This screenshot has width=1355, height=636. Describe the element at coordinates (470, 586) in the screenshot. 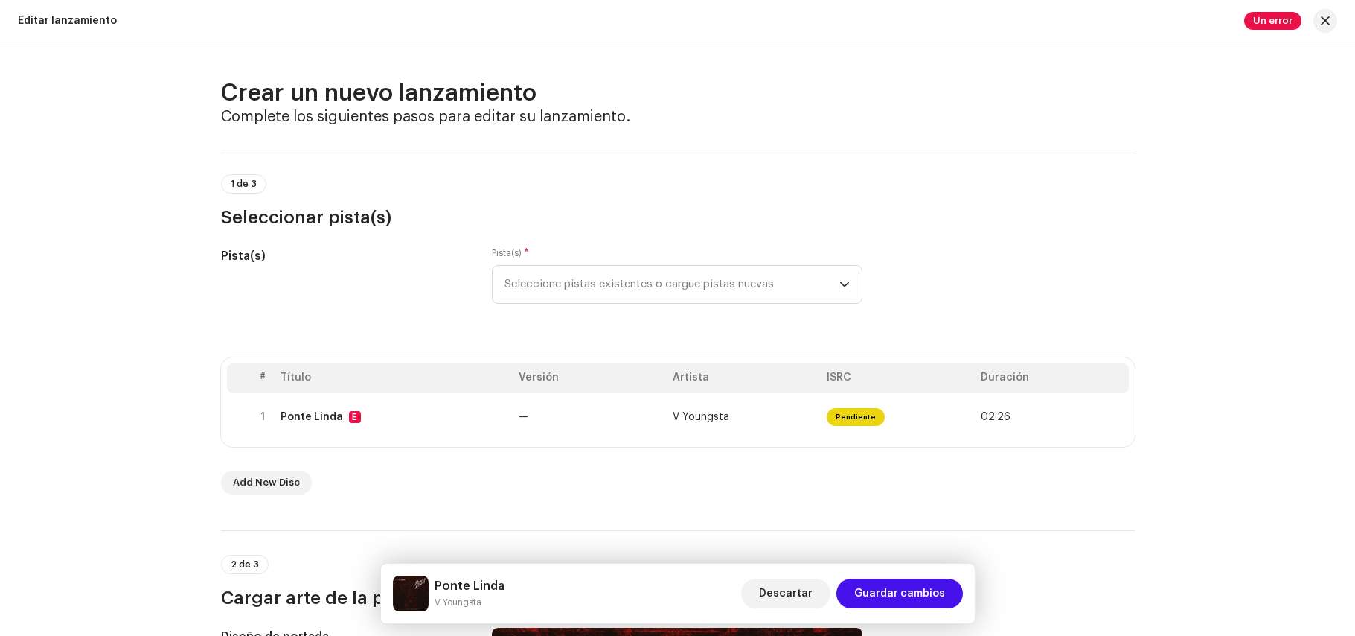

I see `h5: Ponte Linda` at that location.